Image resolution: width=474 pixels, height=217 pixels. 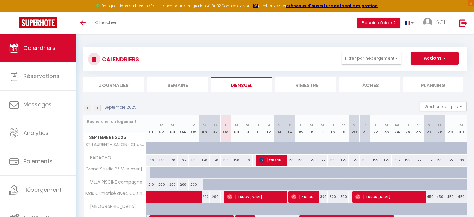 What do you see at coordinates (151, 184) in the screenshot?
I see `div: 210` at bounding box center [151, 184].